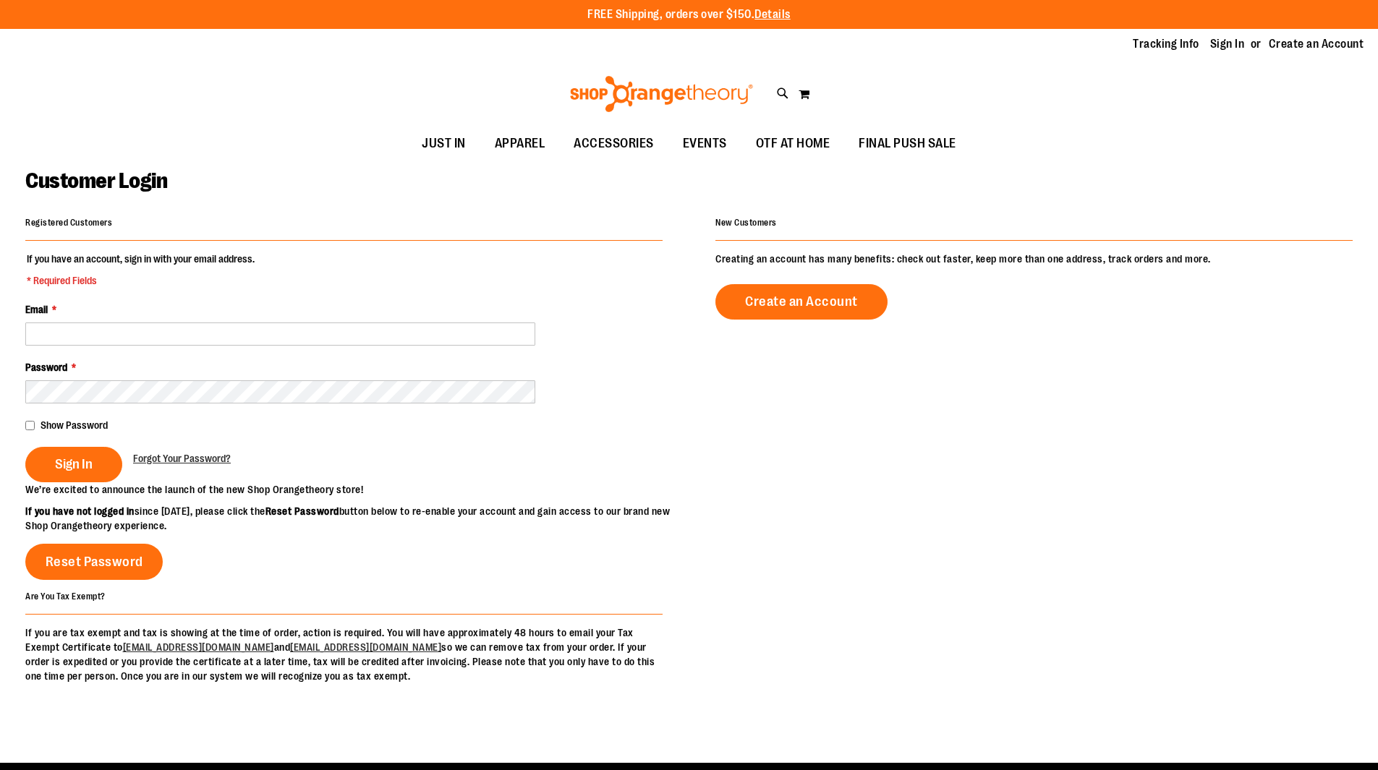  Describe the element at coordinates (46, 367) in the screenshot. I see `span: Password` at that location.